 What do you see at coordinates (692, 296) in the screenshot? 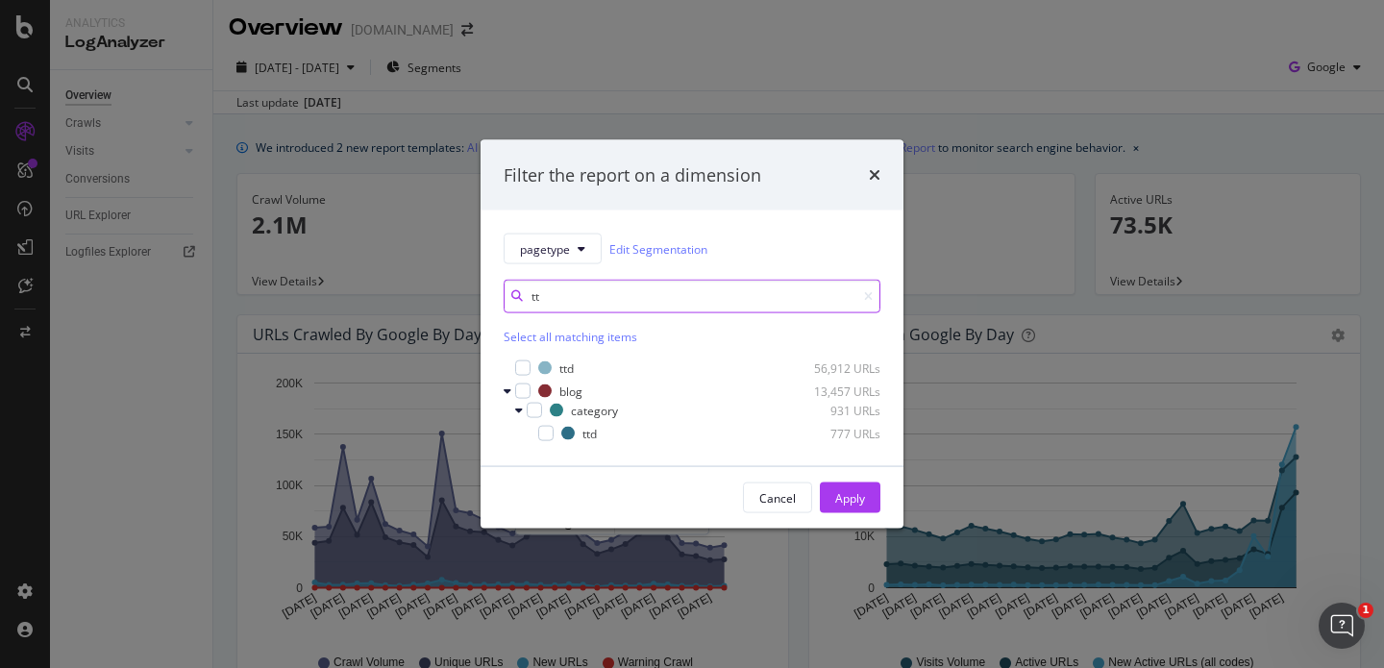
I see `input: Search` at bounding box center [692, 296].